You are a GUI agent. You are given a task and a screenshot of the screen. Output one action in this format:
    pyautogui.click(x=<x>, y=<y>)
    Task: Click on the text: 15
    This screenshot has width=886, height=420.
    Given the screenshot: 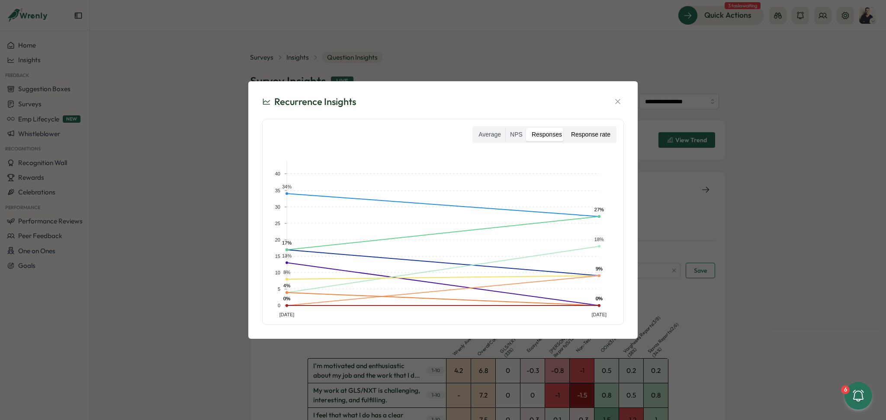 What is the action you would take?
    pyautogui.click(x=278, y=257)
    